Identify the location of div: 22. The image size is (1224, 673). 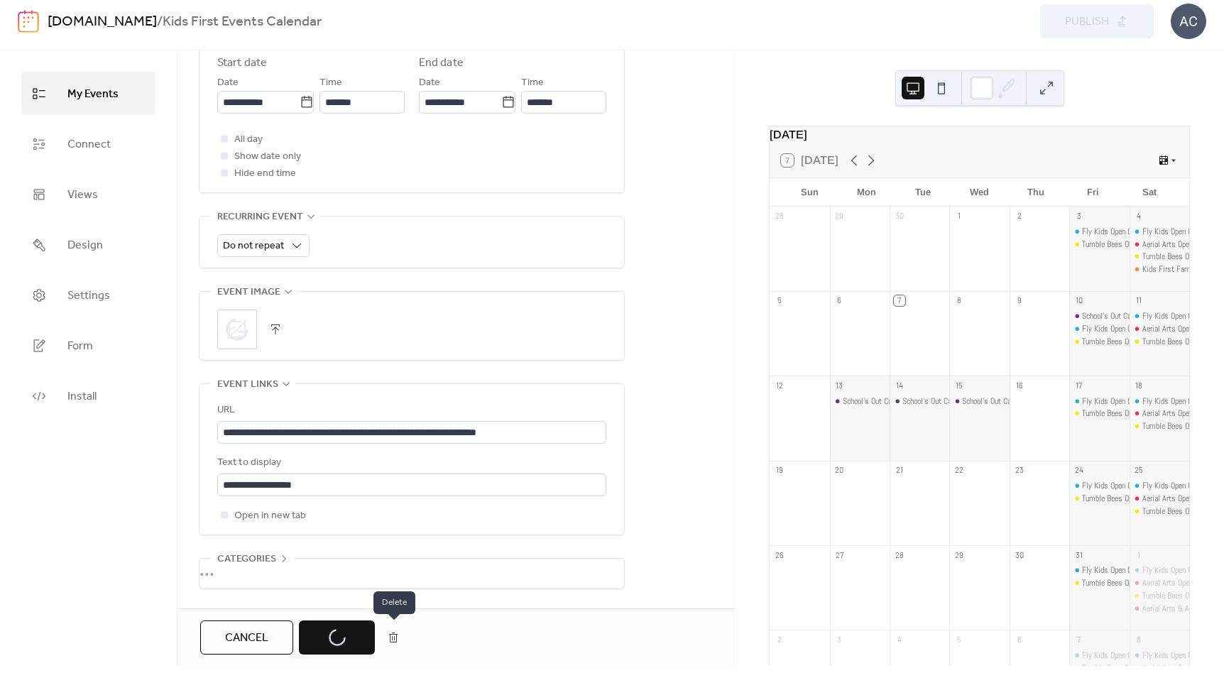
(958, 470).